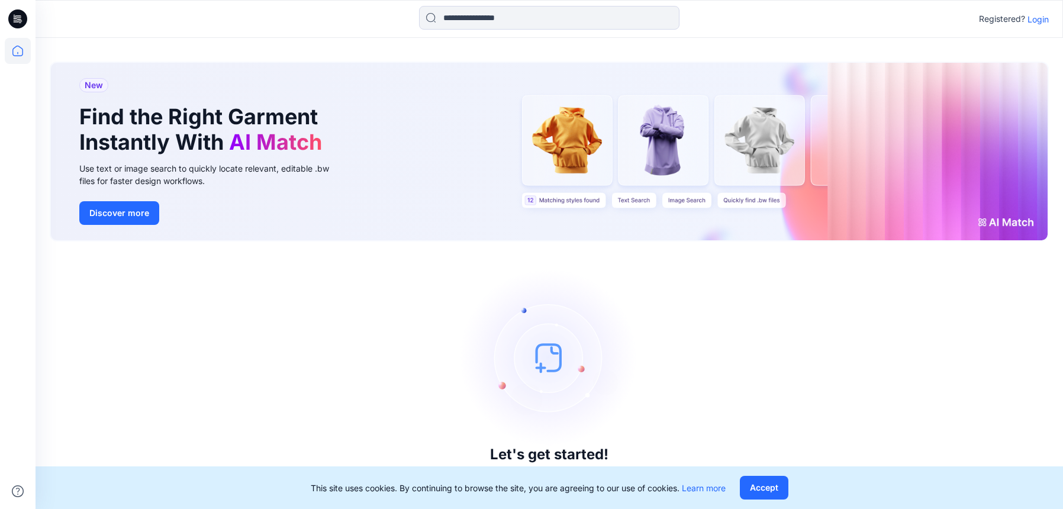 The width and height of the screenshot is (1063, 509). What do you see at coordinates (1002, 19) in the screenshot?
I see `p: Registered?` at bounding box center [1002, 19].